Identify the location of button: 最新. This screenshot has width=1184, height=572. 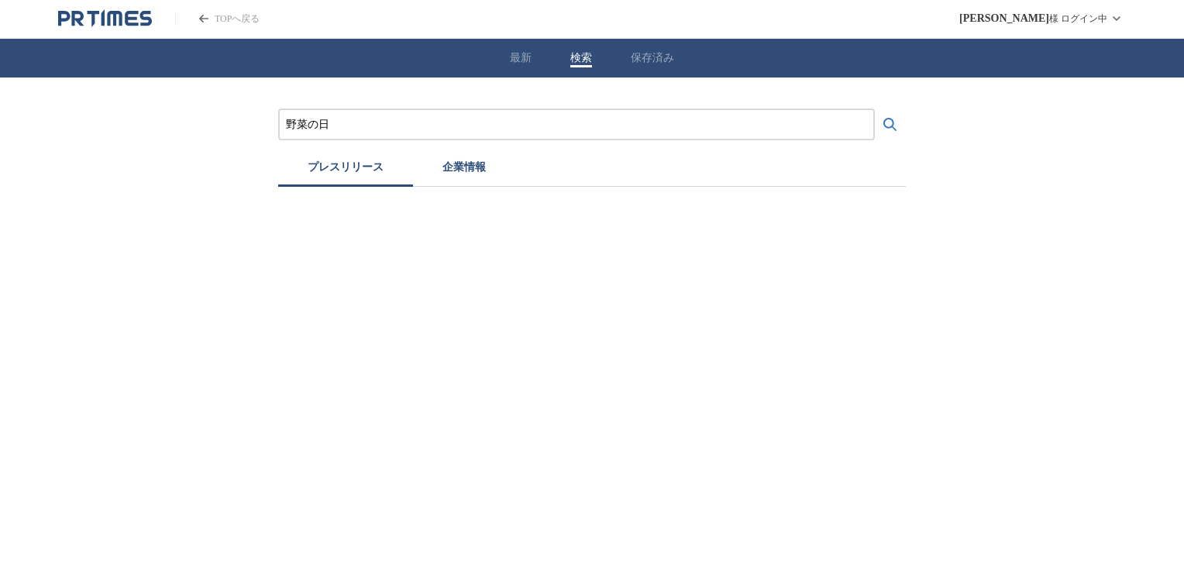
(521, 58).